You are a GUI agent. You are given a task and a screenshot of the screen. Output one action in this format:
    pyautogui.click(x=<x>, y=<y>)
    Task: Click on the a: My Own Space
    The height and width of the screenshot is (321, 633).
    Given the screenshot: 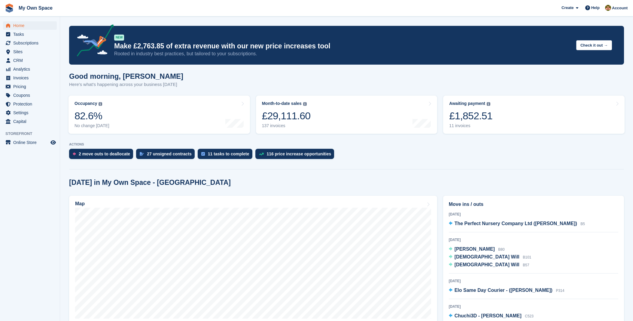 What is the action you would take?
    pyautogui.click(x=35, y=8)
    